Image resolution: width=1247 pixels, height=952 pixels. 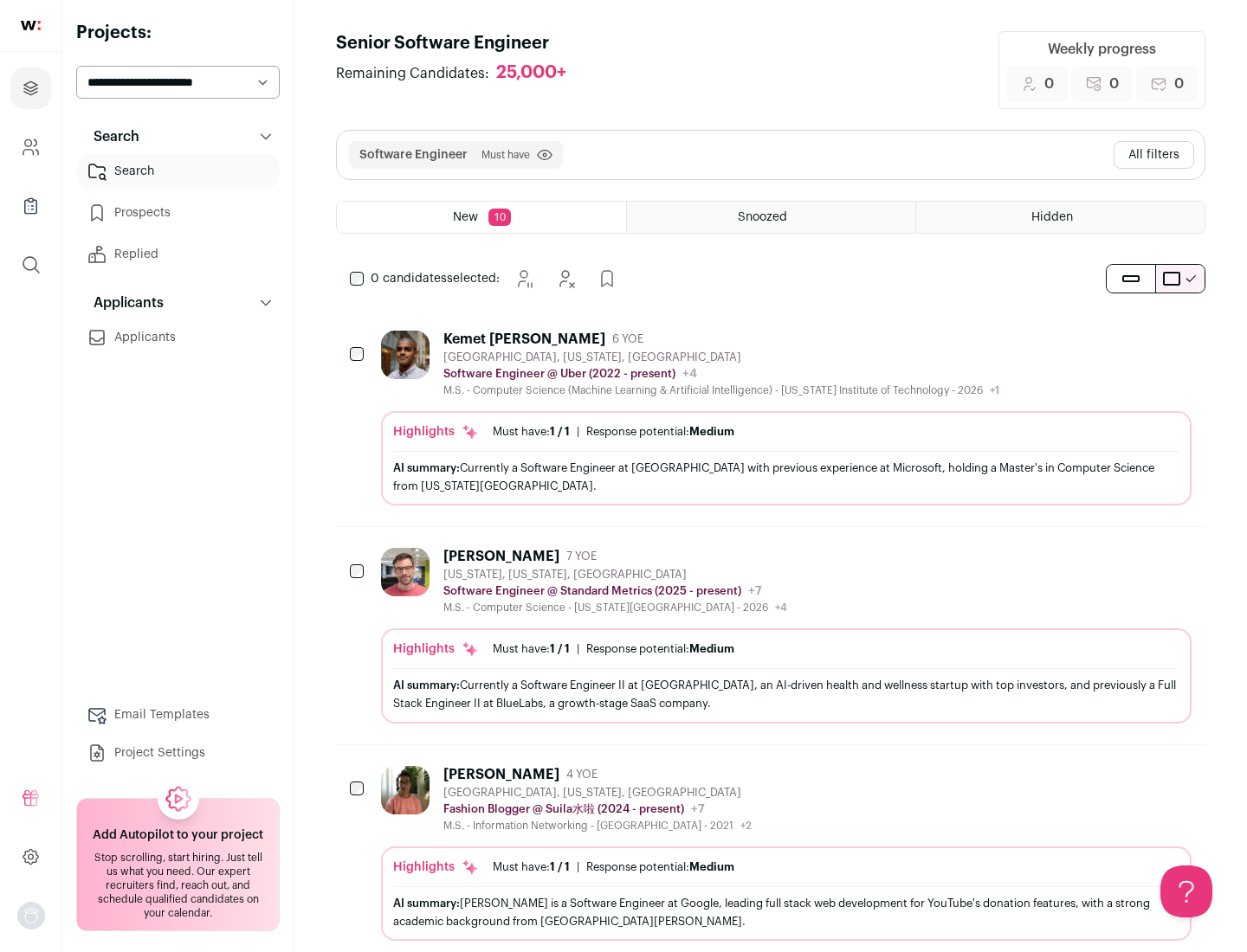 What do you see at coordinates (30, 88) in the screenshot?
I see `a: Projects` at bounding box center [30, 88].